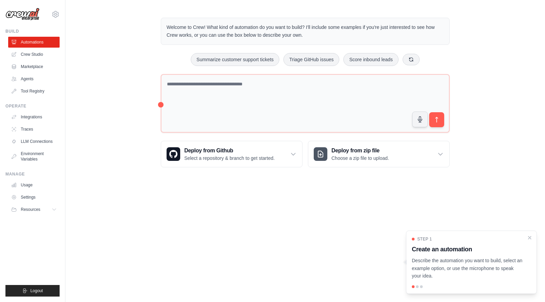  What do you see at coordinates (360, 151) in the screenshot?
I see `h3: Deploy from zip file` at bounding box center [360, 151].